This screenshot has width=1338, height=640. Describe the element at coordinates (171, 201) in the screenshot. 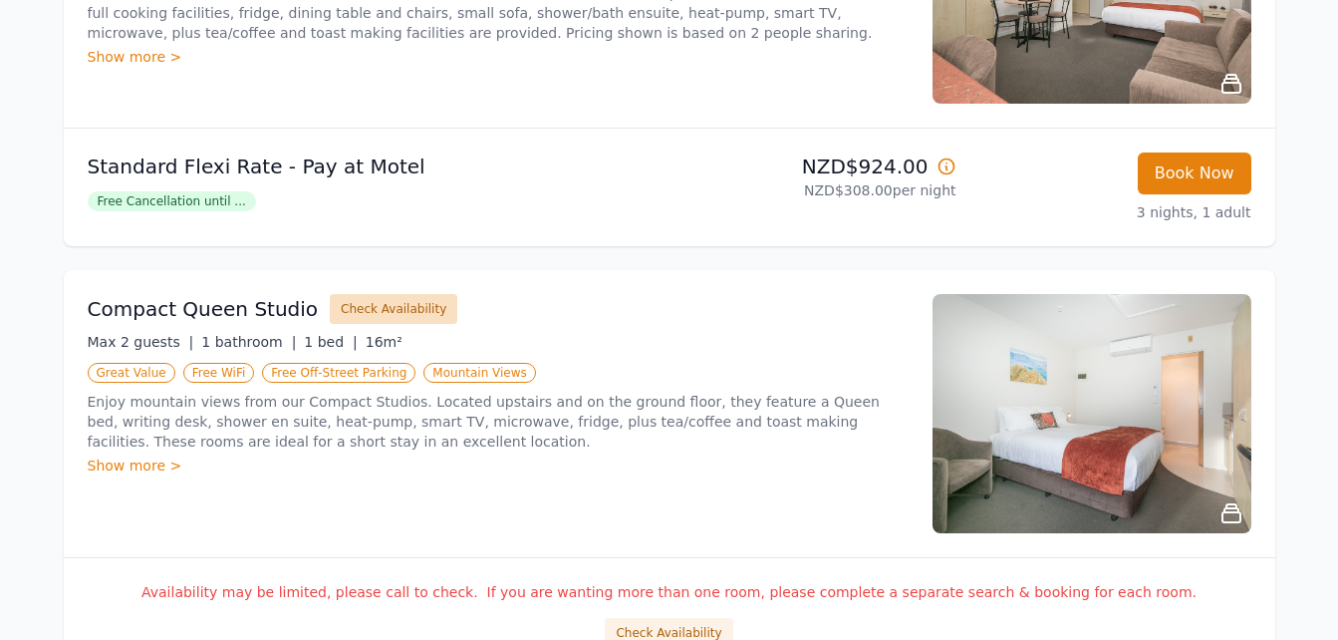

I see `span: Free Cancellation until ...` at that location.